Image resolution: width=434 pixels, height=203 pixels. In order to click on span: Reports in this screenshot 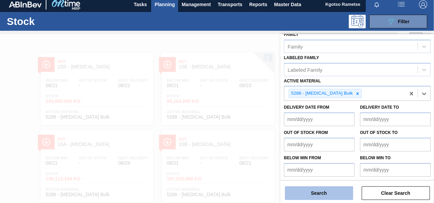, I will do `click(258, 4)`.